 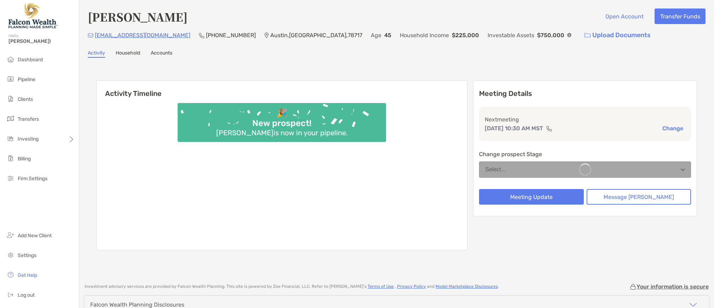 What do you see at coordinates (33, 178) in the screenshot?
I see `span: Firm Settings` at bounding box center [33, 178].